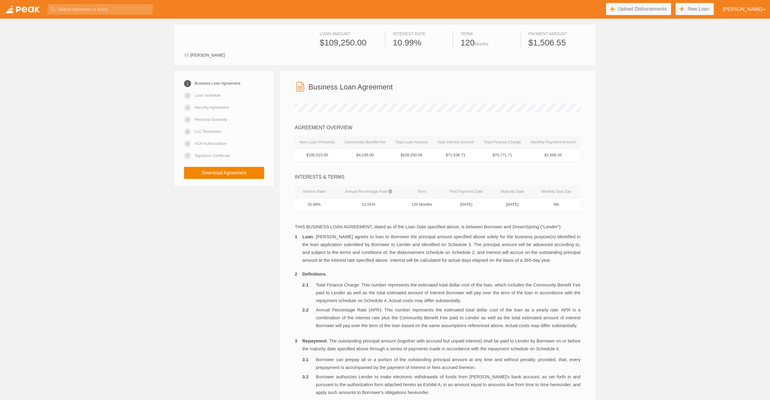 The width and height of the screenshot is (770, 400). What do you see at coordinates (556, 191) in the screenshot?
I see `th: Monthly Due Day` at bounding box center [556, 191].